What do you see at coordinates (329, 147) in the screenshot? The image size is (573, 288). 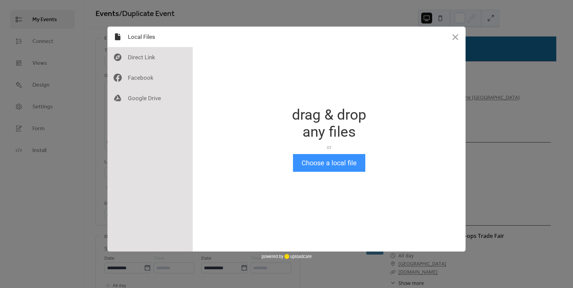 I see `div: or` at bounding box center [329, 147].